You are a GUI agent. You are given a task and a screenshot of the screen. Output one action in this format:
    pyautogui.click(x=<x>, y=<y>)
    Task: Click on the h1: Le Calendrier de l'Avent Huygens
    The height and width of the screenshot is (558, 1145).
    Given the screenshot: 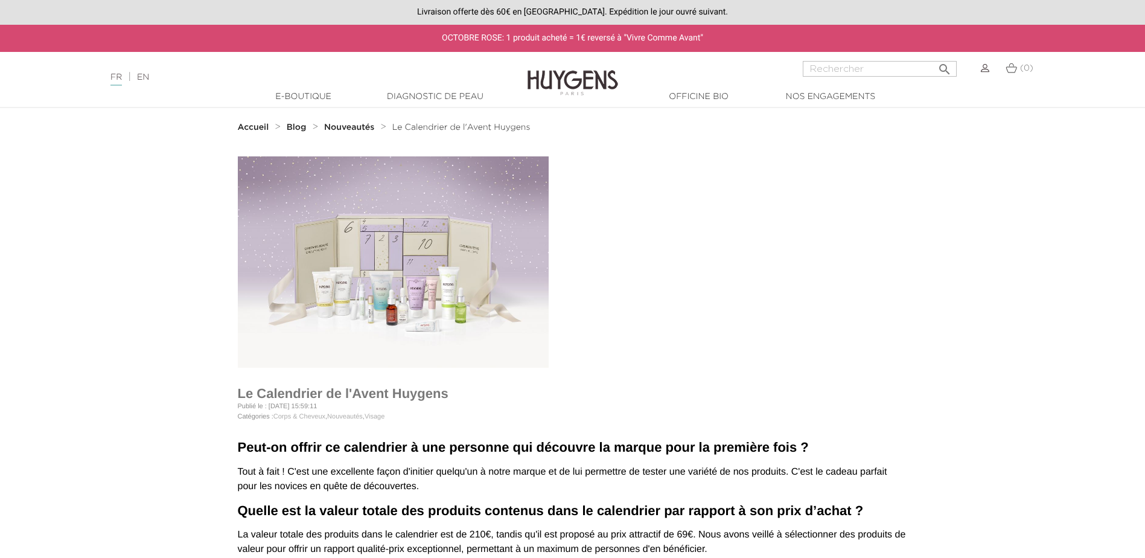 What is the action you would take?
    pyautogui.click(x=573, y=393)
    